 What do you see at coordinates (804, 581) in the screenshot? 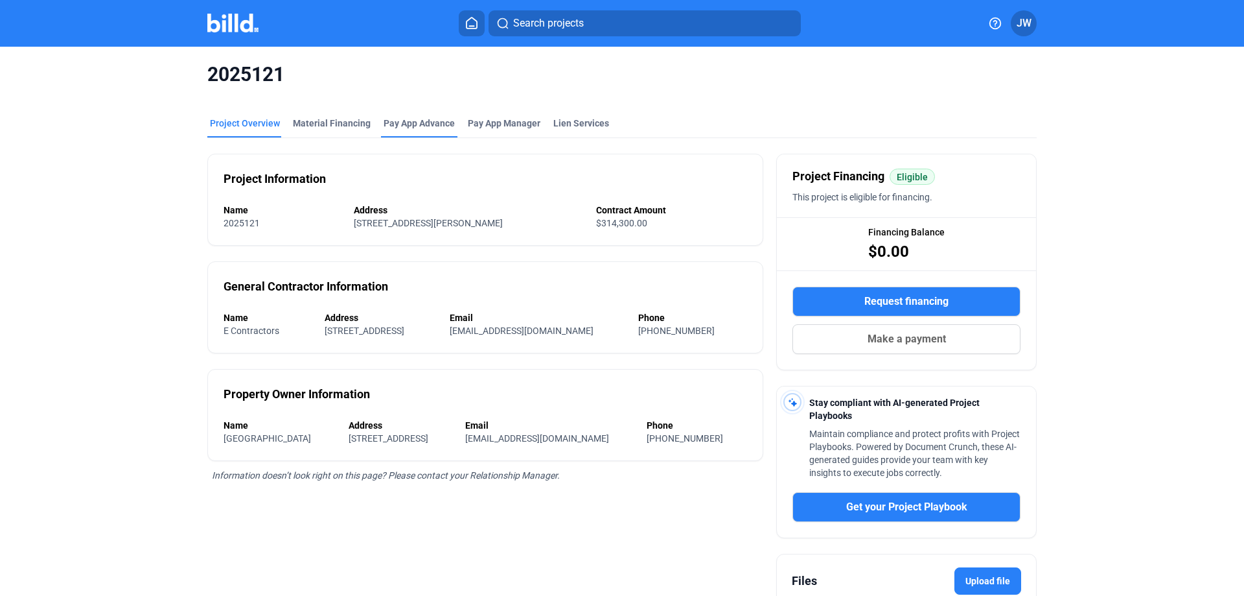
I see `div: Files` at bounding box center [804, 581].